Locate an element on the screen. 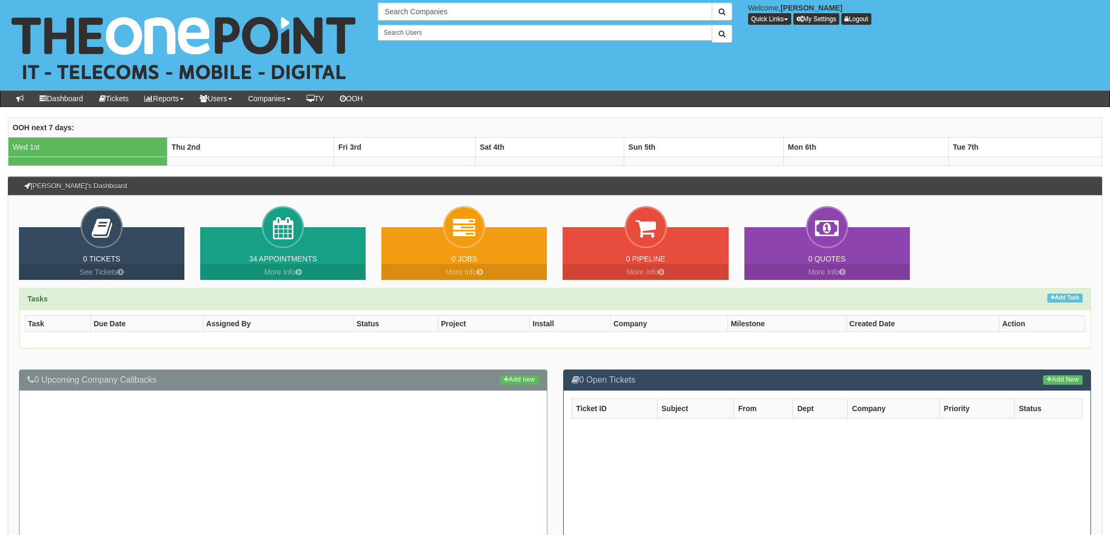  a: Add new is located at coordinates (519, 380).